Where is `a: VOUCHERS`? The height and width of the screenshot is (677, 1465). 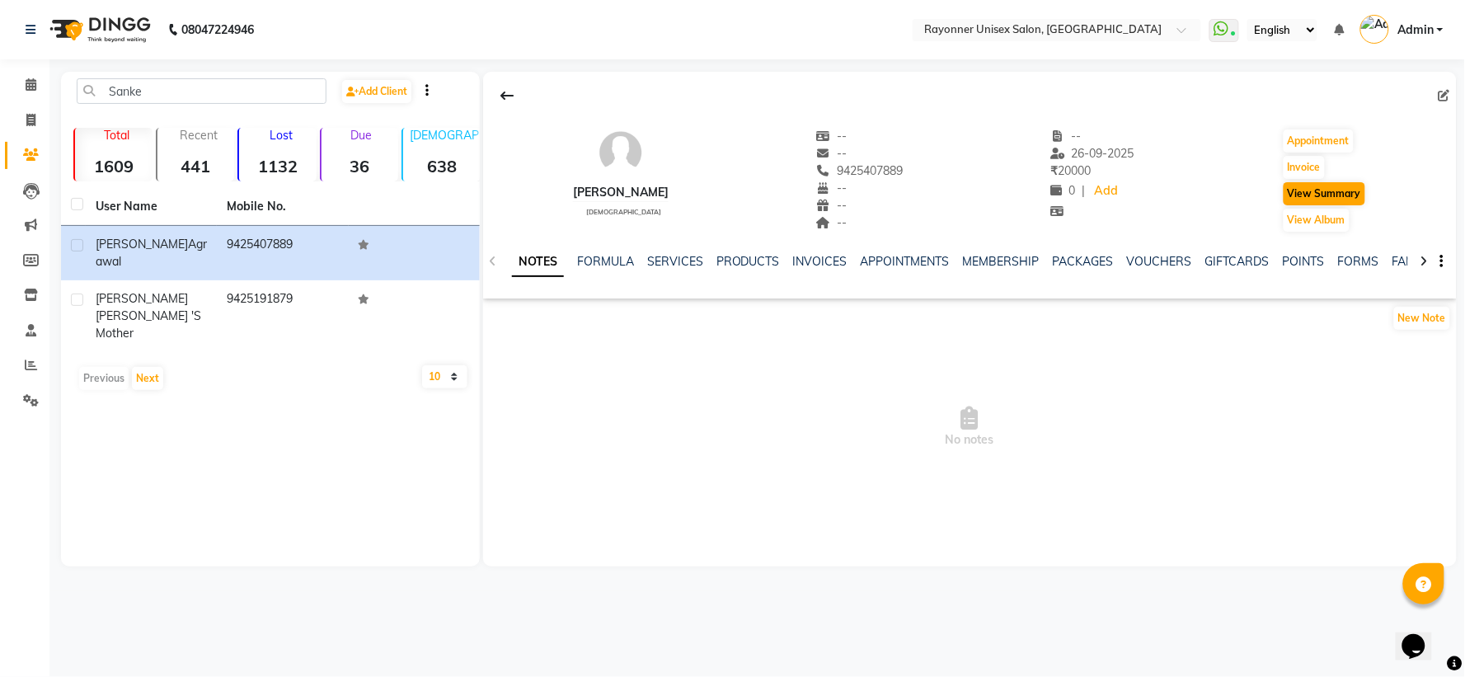 a: VOUCHERS is located at coordinates (1159, 261).